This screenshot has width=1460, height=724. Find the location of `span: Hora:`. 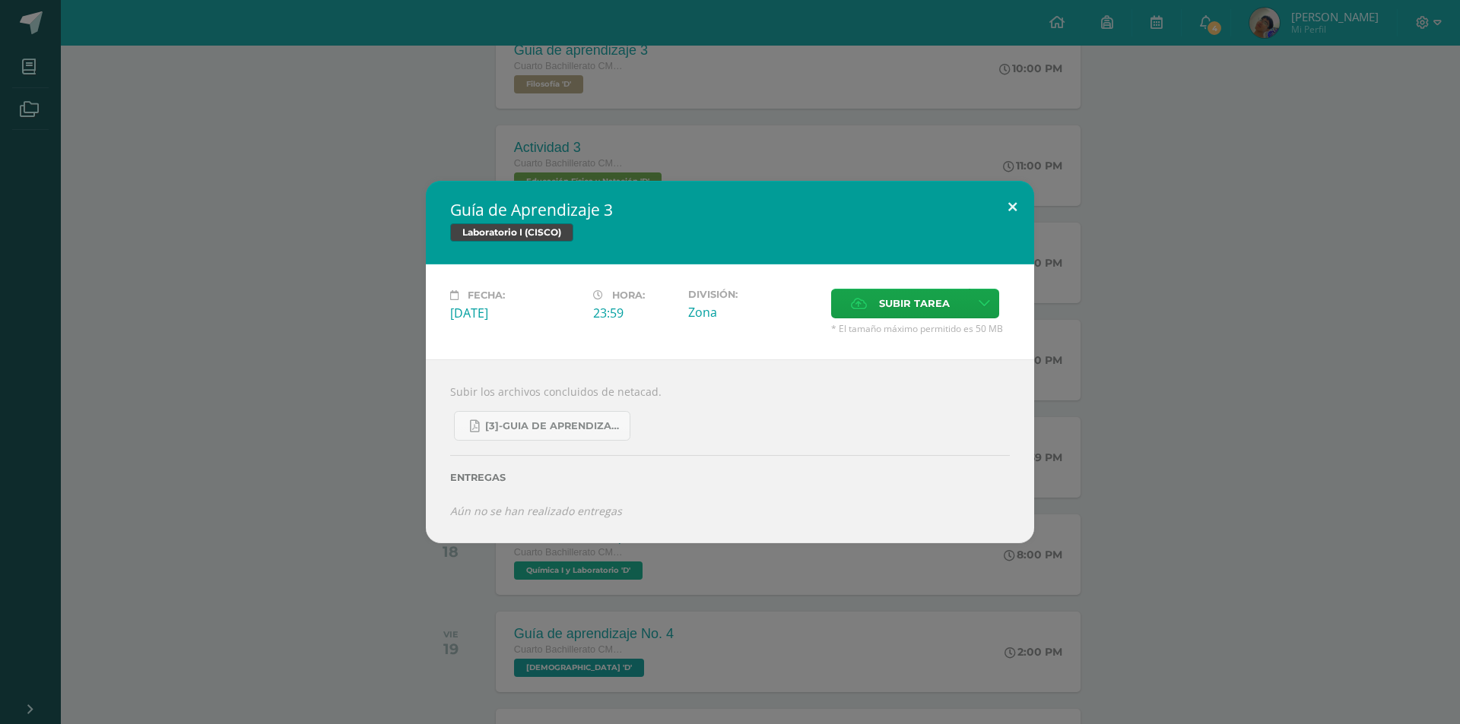

span: Hora: is located at coordinates (628, 295).